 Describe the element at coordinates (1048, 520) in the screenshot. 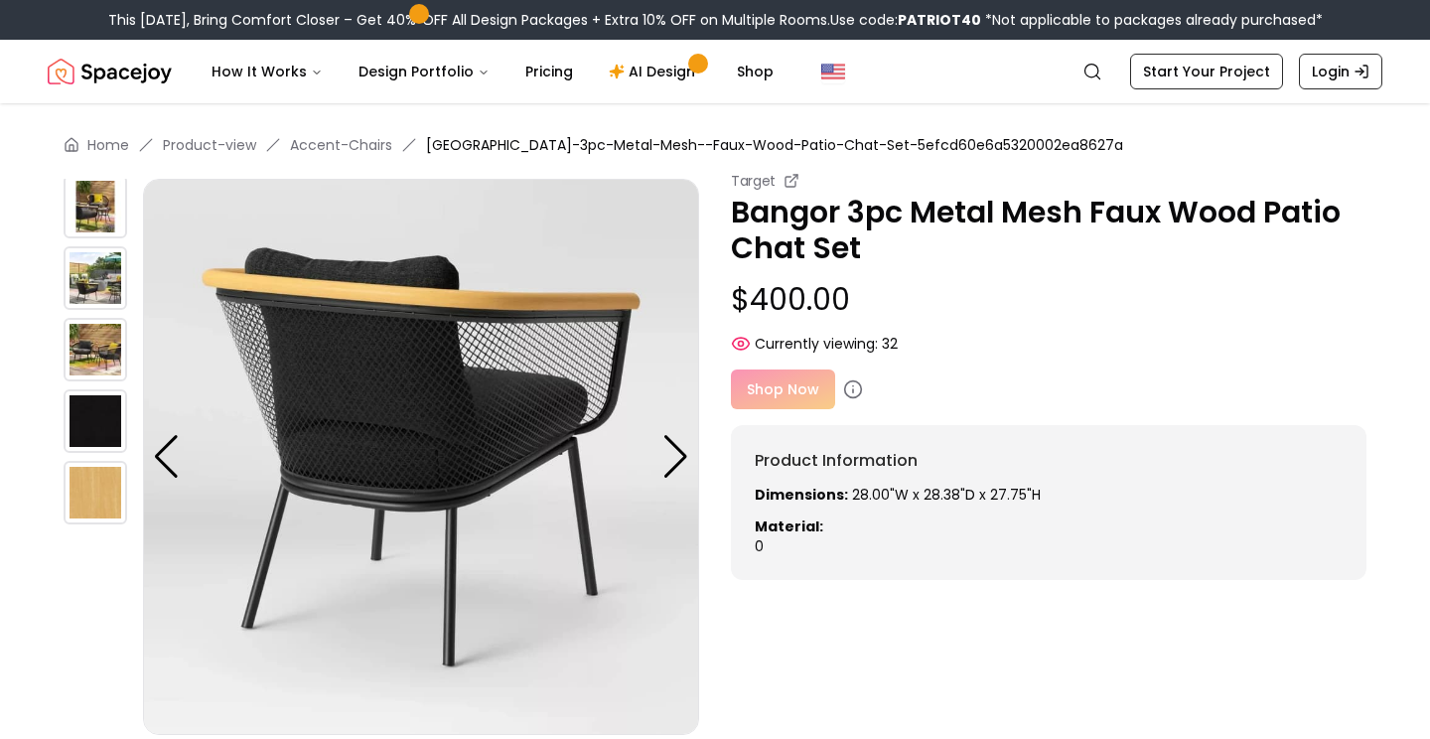

I see `div: 0` at that location.